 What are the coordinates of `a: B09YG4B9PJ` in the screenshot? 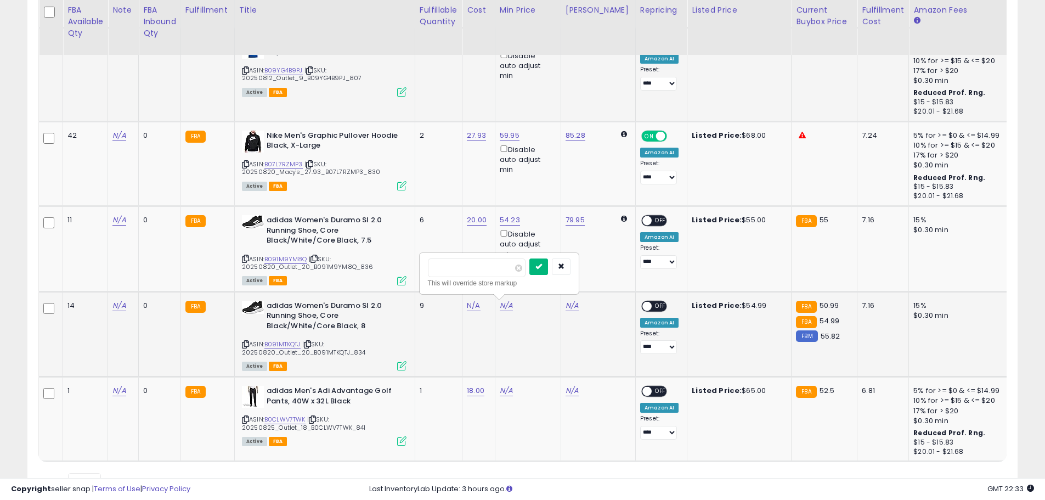 It's located at (284, 70).